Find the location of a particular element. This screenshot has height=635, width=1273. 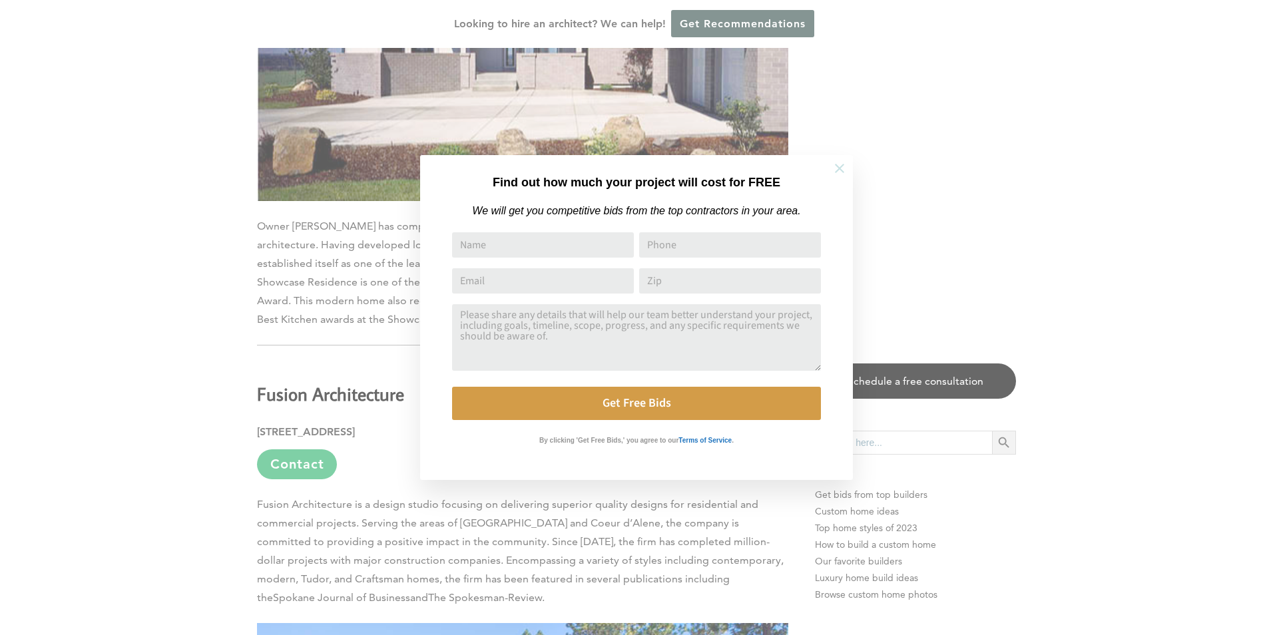

em: We will get you competitive bids from the top contractors in your area. is located at coordinates (636, 210).